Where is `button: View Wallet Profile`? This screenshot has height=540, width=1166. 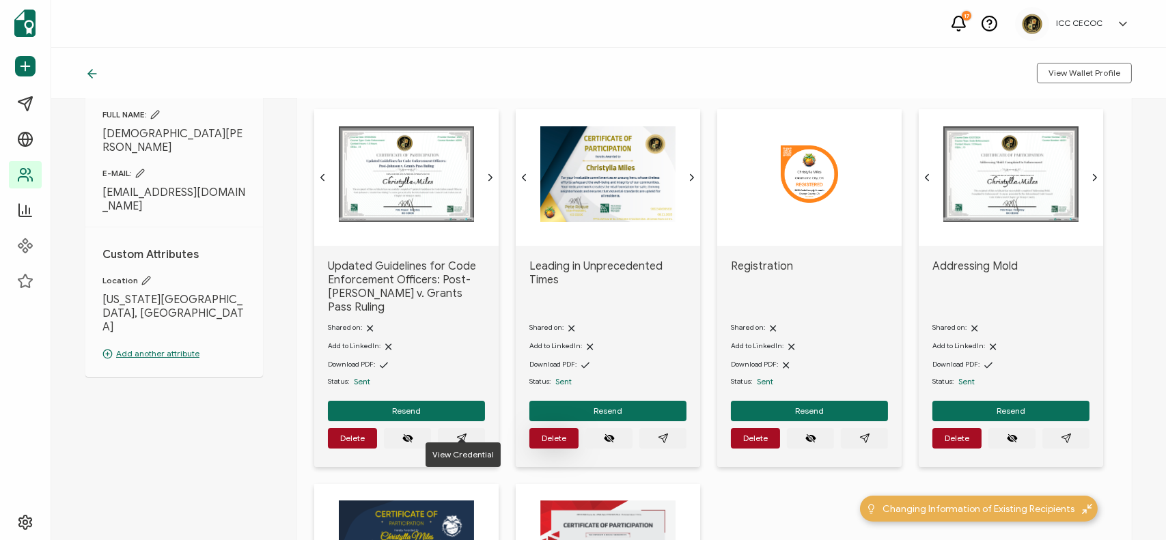 button: View Wallet Profile is located at coordinates (1084, 73).